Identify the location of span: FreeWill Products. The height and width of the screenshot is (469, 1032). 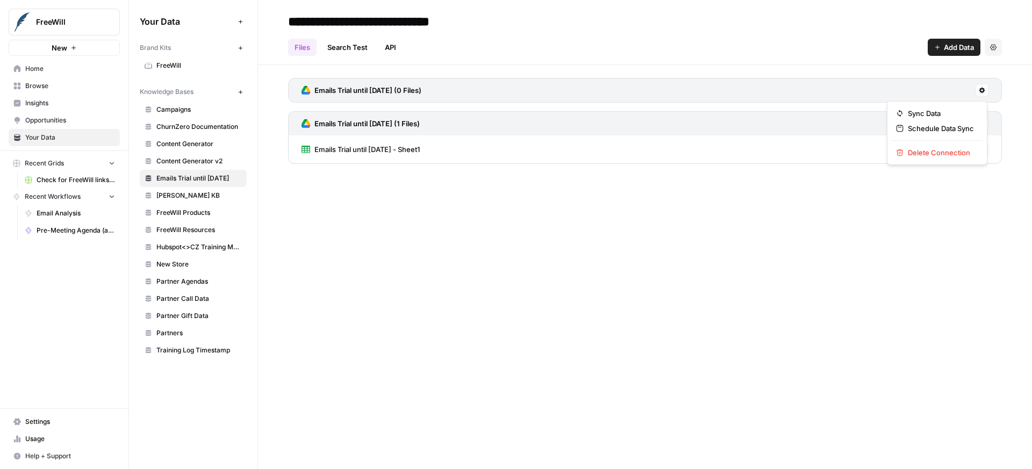
(199, 213).